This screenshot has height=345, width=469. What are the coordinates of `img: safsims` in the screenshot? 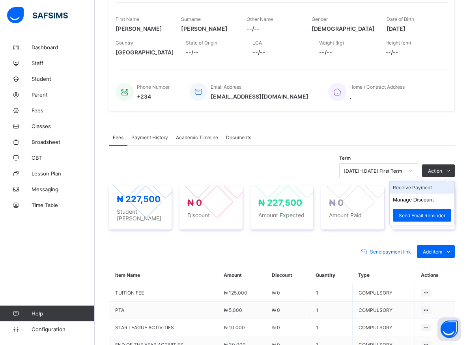 It's located at (37, 15).